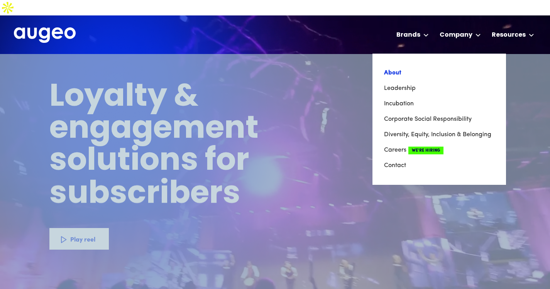 This screenshot has height=289, width=550. What do you see at coordinates (439, 150) in the screenshot?
I see `a: CareersWe're Hiring` at bounding box center [439, 150].